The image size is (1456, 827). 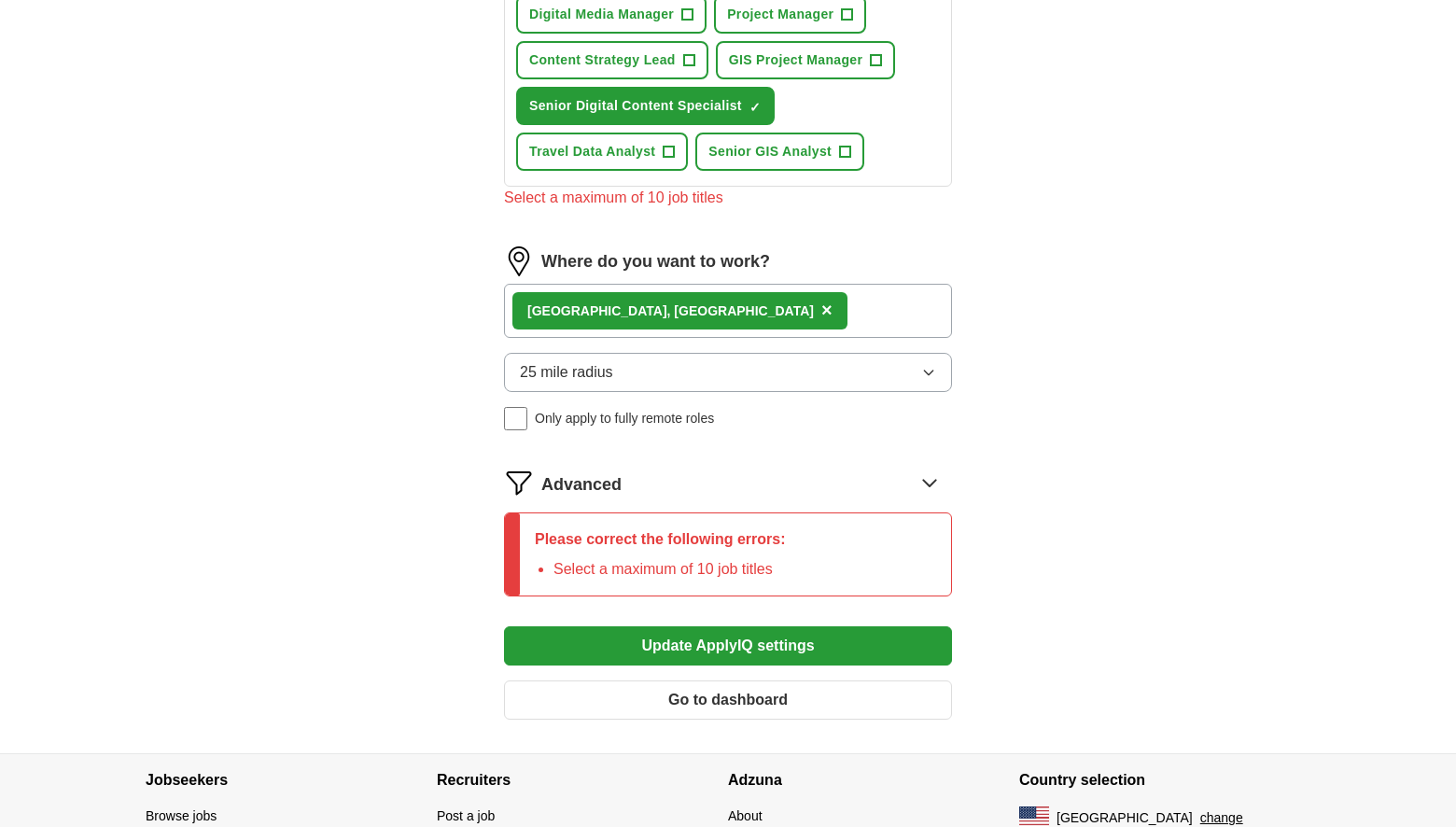 I want to click on span: GIS Project Manager, so click(x=796, y=60).